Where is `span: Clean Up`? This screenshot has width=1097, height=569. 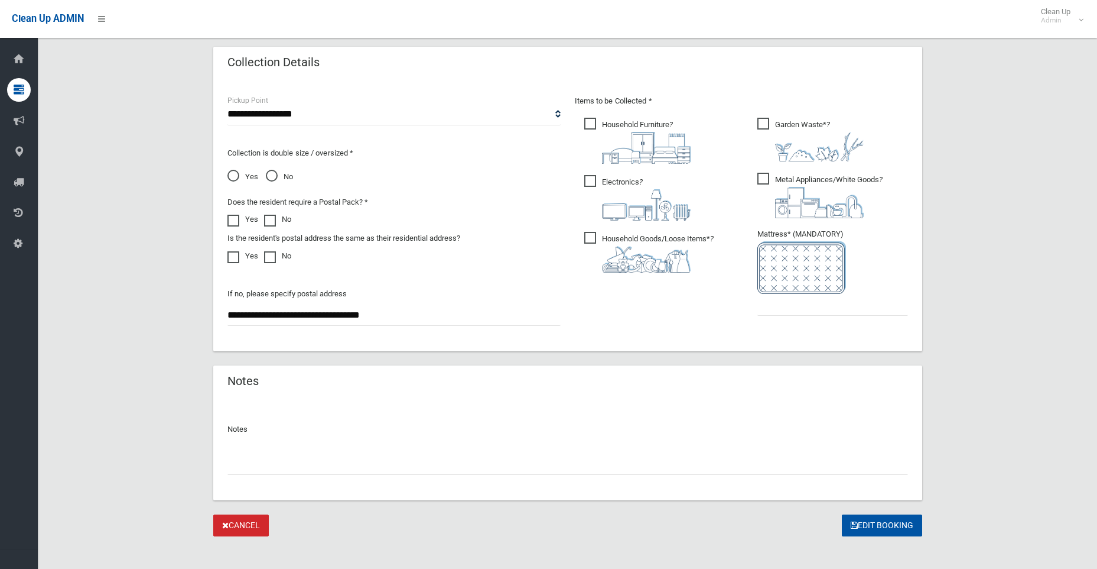 span: Clean Up is located at coordinates (1059, 16).